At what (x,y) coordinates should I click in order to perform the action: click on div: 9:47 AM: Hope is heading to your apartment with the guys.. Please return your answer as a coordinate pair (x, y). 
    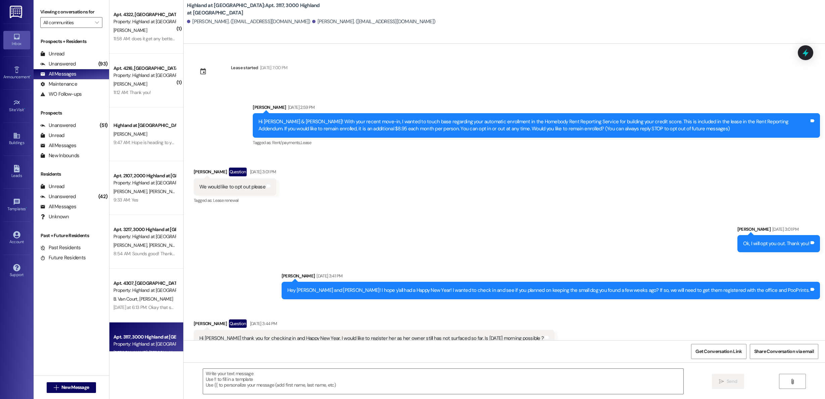
    Looking at the image, I should click on (170, 142).